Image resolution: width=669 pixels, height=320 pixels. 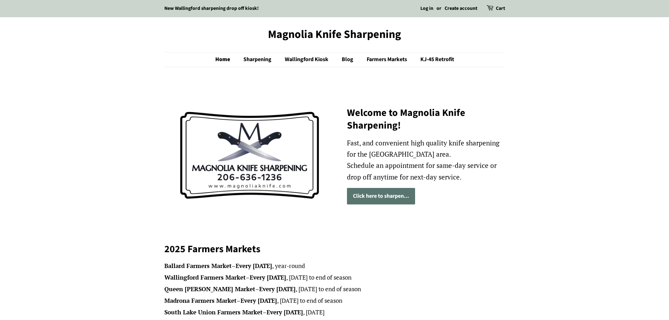 I want to click on h2: Welcome to Magnolia Knife Sharpening!, so click(x=426, y=119).